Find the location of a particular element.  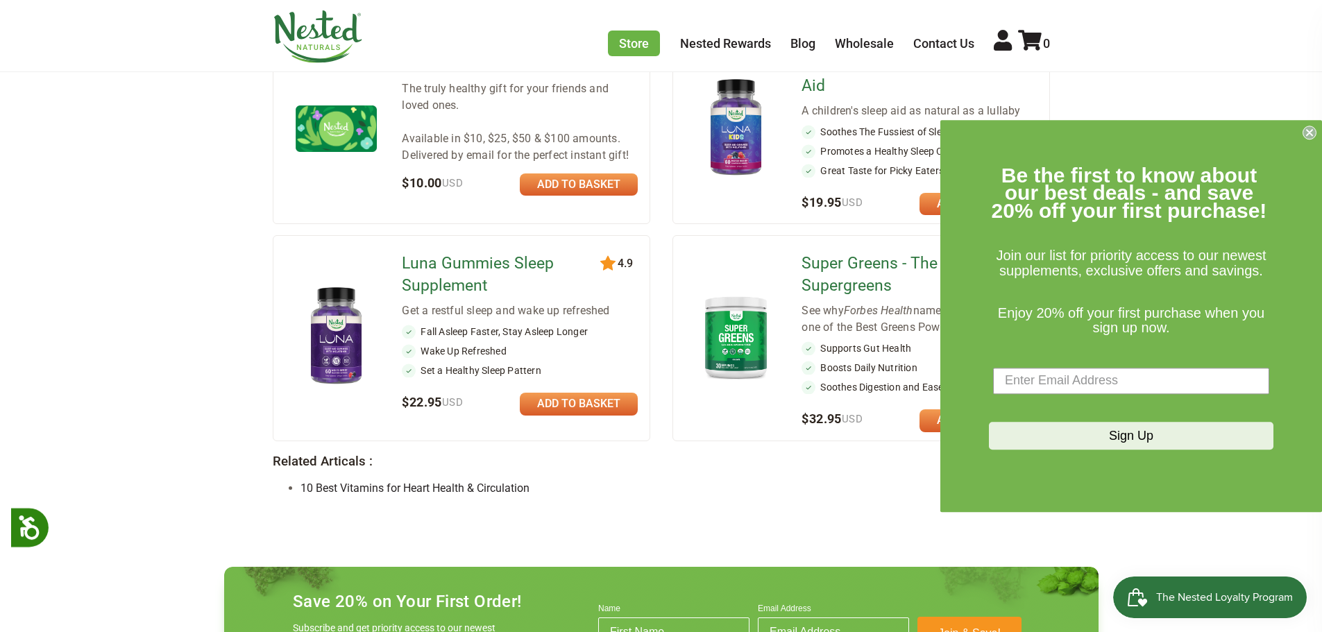

h4: Save 20% on Your First Order! is located at coordinates (407, 602).